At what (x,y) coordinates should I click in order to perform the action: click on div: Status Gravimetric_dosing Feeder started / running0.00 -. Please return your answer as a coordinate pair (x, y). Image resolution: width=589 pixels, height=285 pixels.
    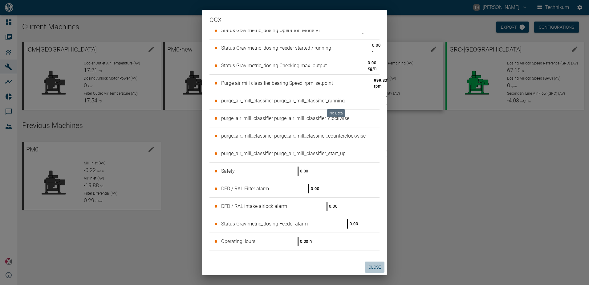
    Looking at the image, I should click on (295, 48).